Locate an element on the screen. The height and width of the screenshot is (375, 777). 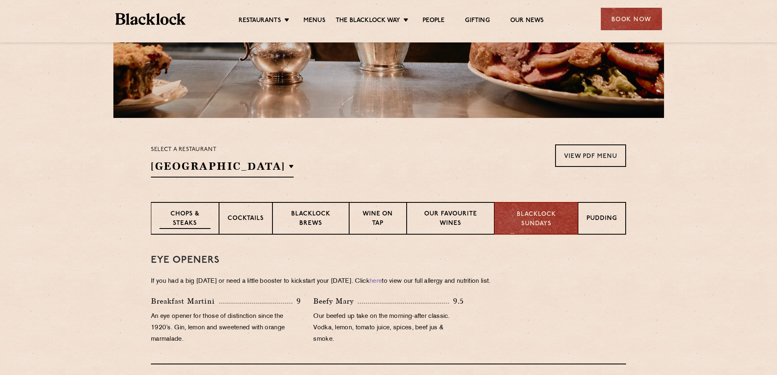
a: here is located at coordinates (376, 281).